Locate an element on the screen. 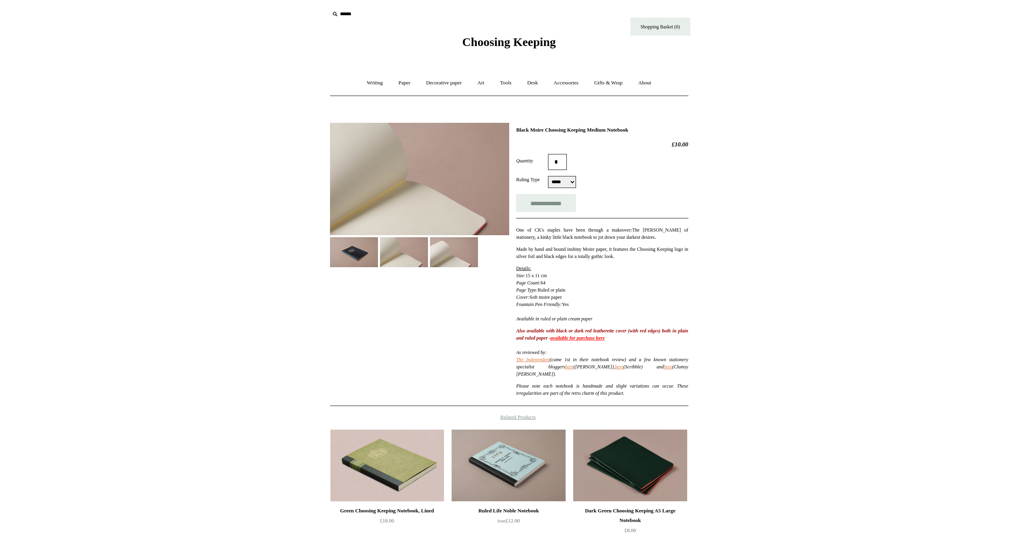 The image size is (1018, 534). a: Tools is located at coordinates (506, 83).